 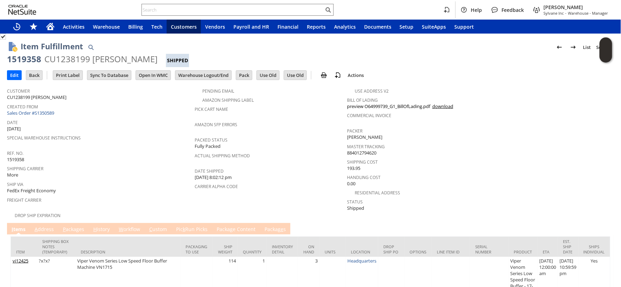 What do you see at coordinates (236, 230) in the screenshot?
I see `a: Package Content` at bounding box center [236, 230].